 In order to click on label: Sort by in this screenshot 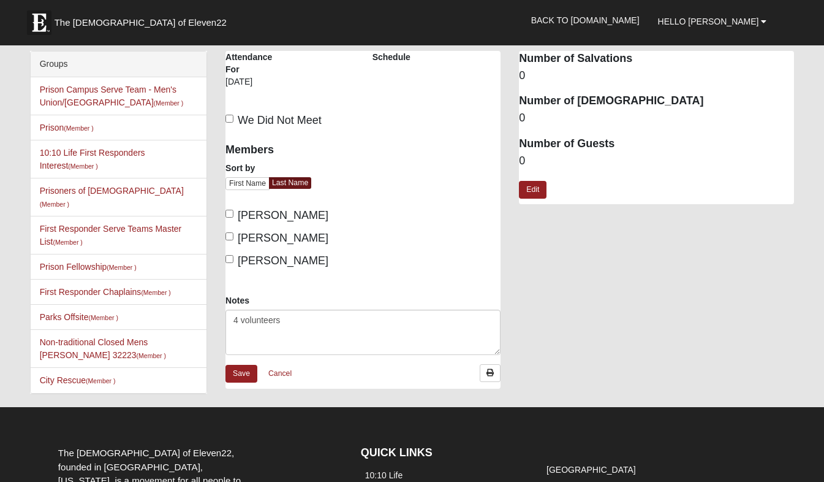, I will do `click(240, 168)`.